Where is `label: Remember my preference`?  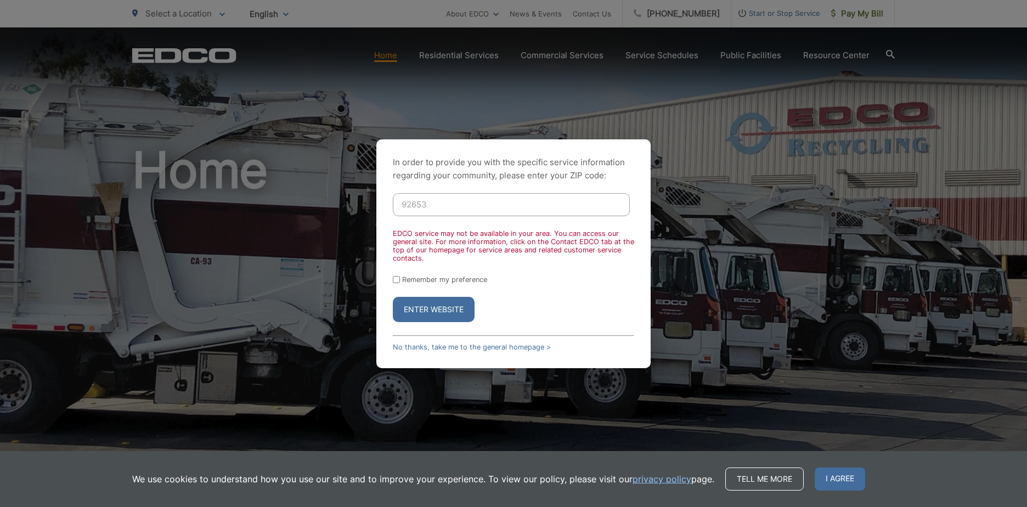
label: Remember my preference is located at coordinates (445, 279).